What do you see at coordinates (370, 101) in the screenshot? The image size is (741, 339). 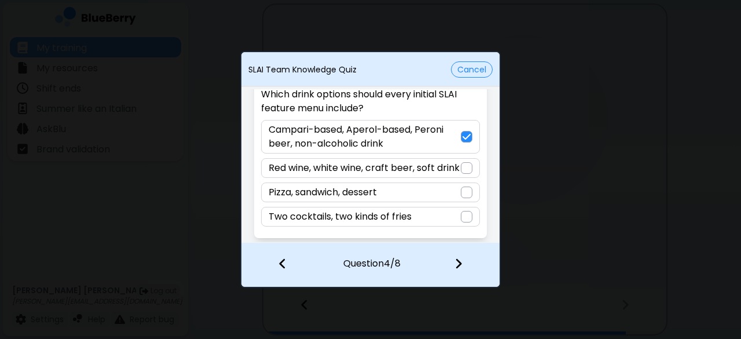 I see `p: Which drink options should every initial SLAI feature menu include?` at bounding box center [370, 101].